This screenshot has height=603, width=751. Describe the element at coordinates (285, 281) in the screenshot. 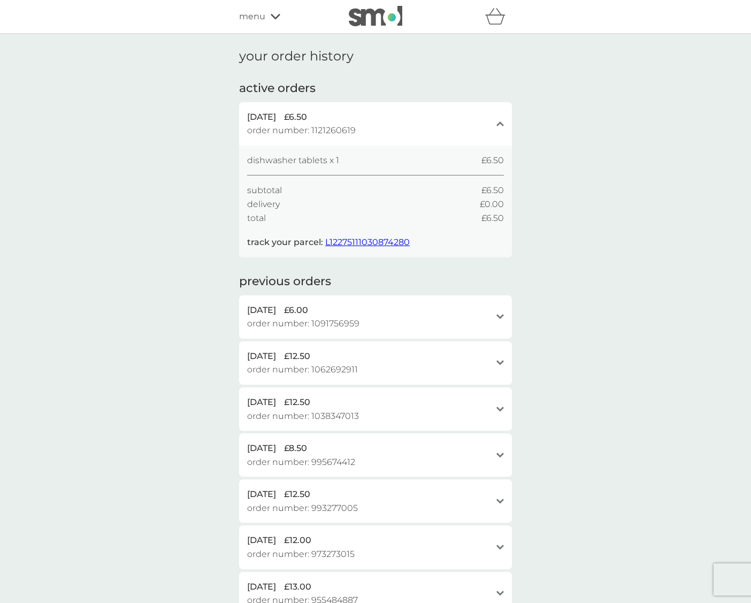

I see `h2: previous orders` at that location.